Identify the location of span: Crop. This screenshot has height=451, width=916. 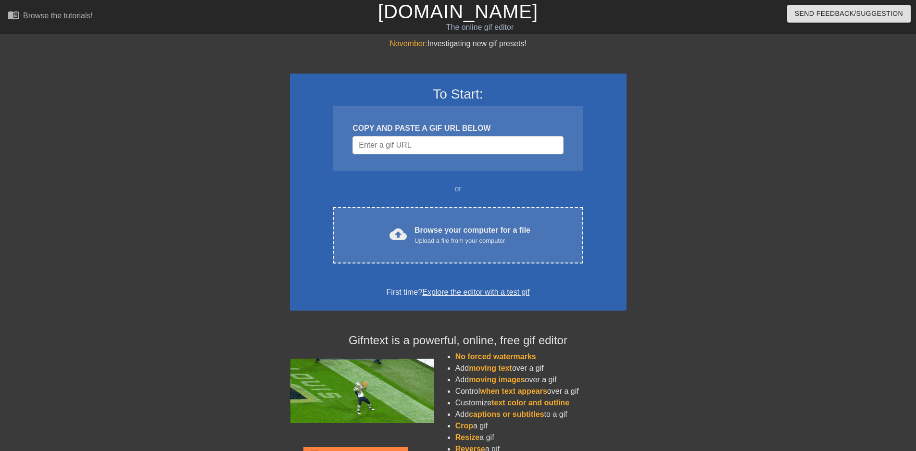
(464, 426).